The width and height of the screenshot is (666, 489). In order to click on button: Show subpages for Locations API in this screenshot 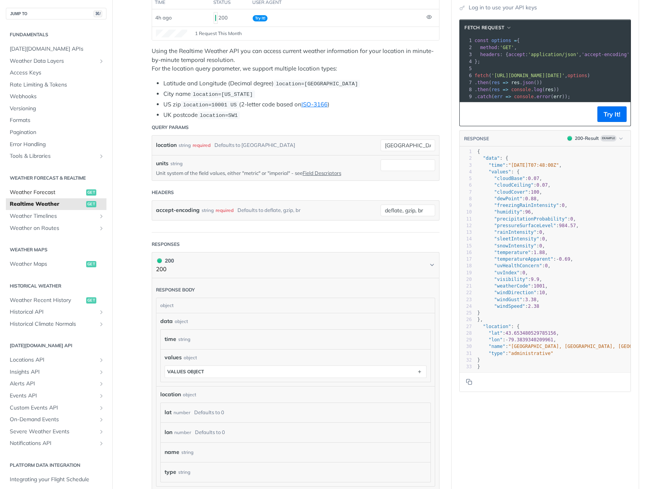, I will do `click(101, 360)`.